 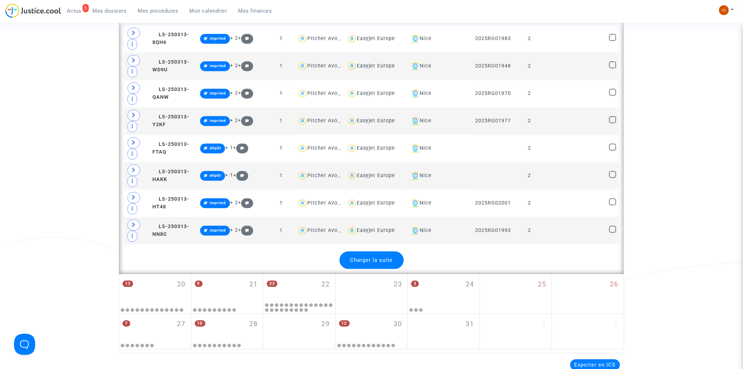 What do you see at coordinates (494, 94) in the screenshot?
I see `td: 2025RG01970` at bounding box center [494, 94].